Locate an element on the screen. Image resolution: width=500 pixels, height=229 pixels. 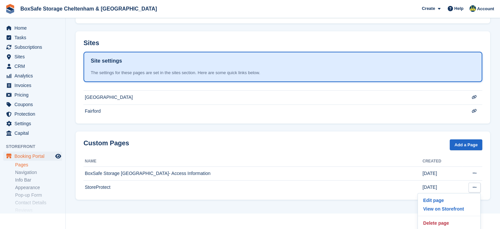
img: stora-icon-8386f47178a22dfd0bd8f6a31ec36ba5ce8667c1dd55bd0f319d3a0aa187defe.svg is located at coordinates (10, 9).